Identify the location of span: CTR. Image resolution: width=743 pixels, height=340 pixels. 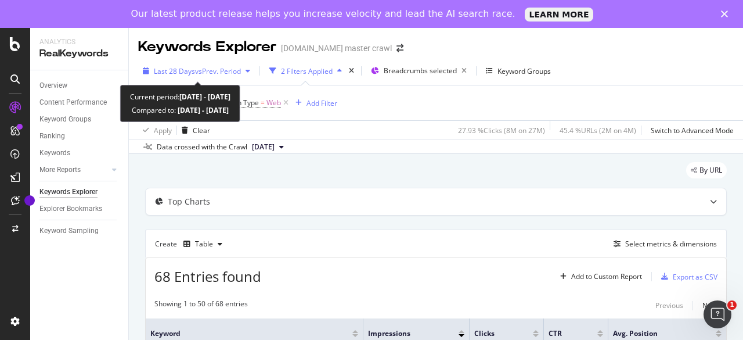
(564, 333).